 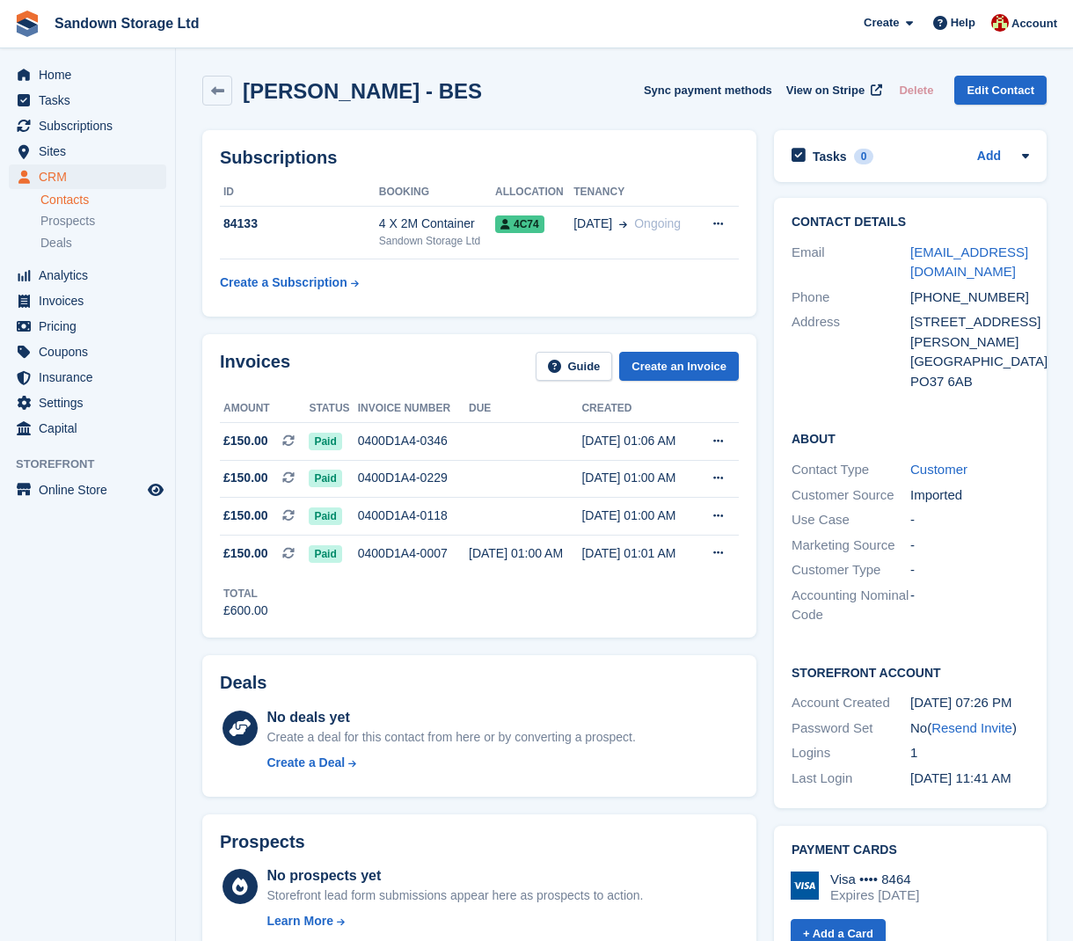 I want to click on a: Deals, so click(x=103, y=243).